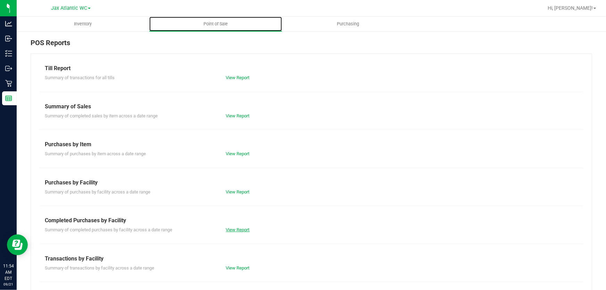 This screenshot has width=606, height=290. I want to click on div: Completed Purchases by Facility, so click(311, 220).